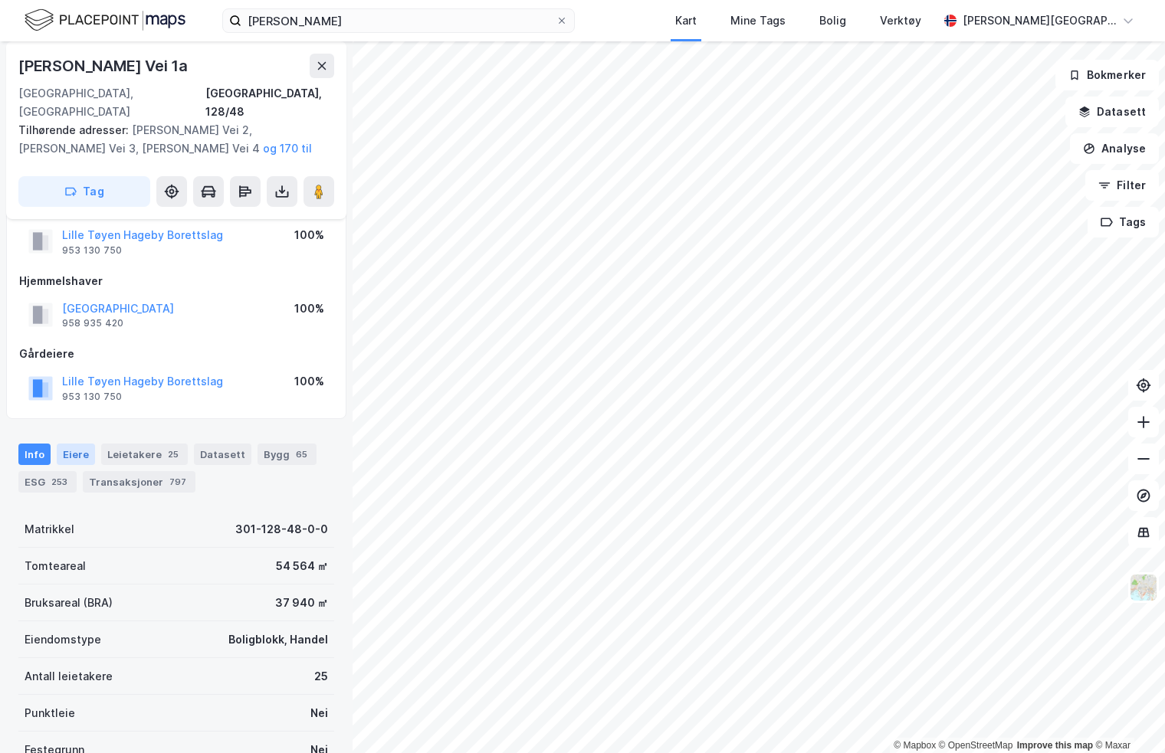 Image resolution: width=1165 pixels, height=753 pixels. Describe the element at coordinates (281, 530) in the screenshot. I see `div: 301-128-48-0-0` at that location.